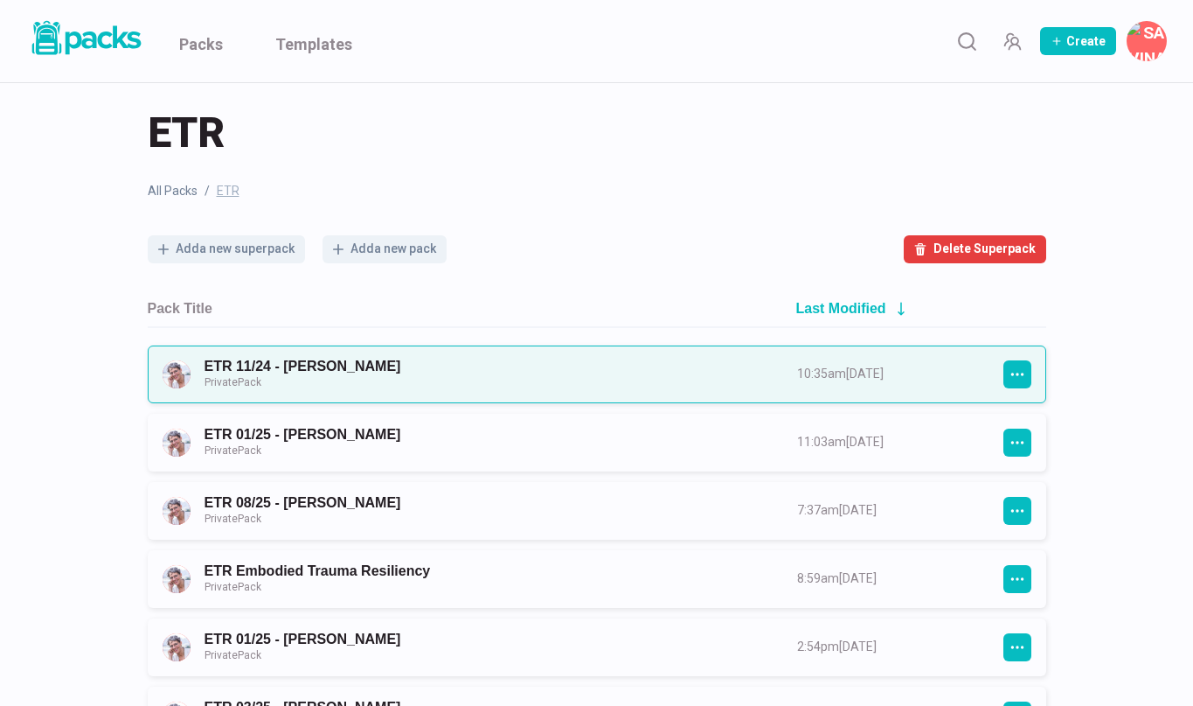 Image resolution: width=1193 pixels, height=706 pixels. What do you see at coordinates (967, 41) in the screenshot?
I see `button: Search` at bounding box center [967, 41].